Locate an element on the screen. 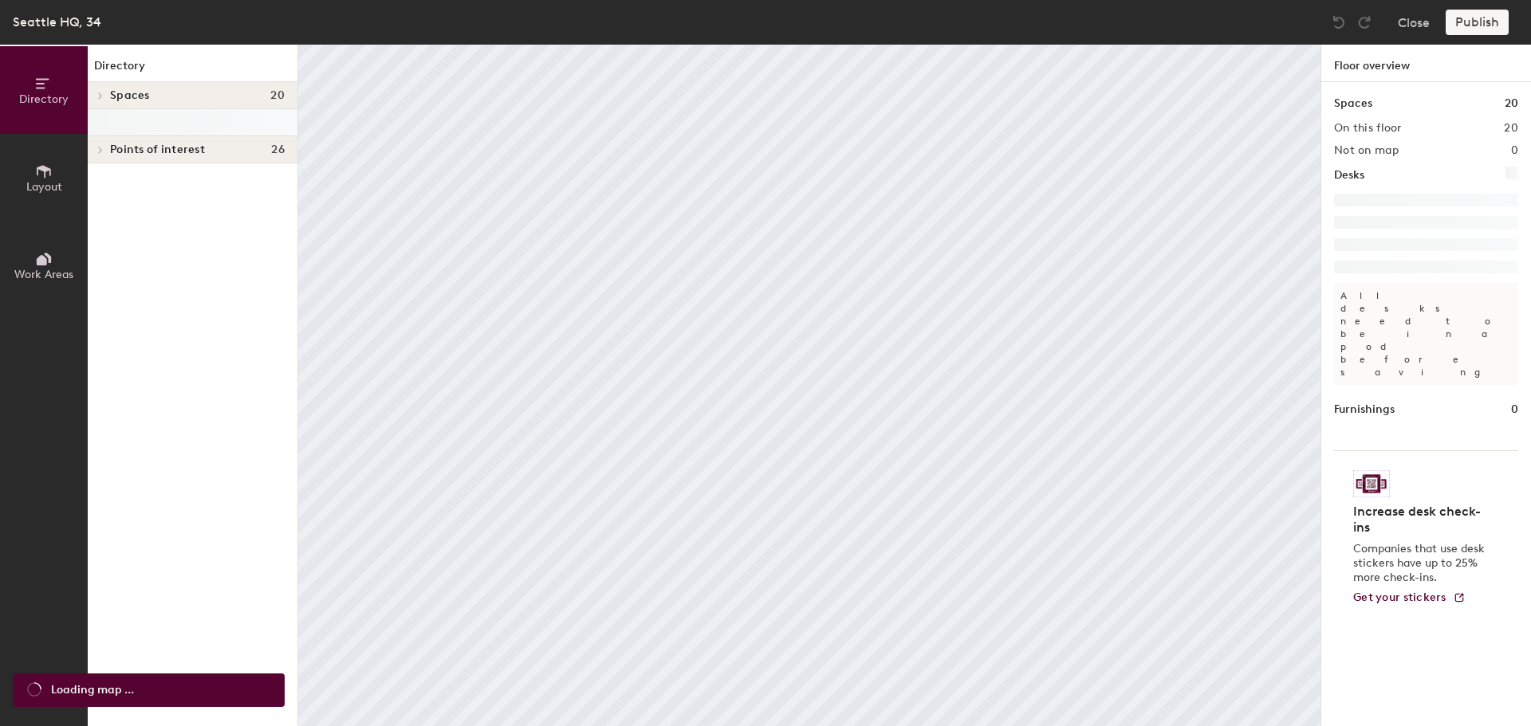 This screenshot has width=1531, height=726. h1: 0 is located at coordinates (1514, 410).